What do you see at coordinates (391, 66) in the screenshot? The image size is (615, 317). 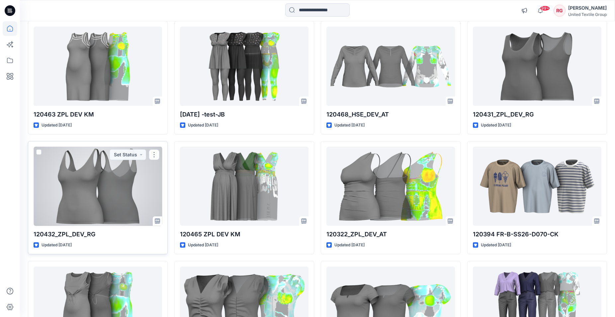 I see `a: 120468_HSE_DEV_AT` at bounding box center [391, 66].